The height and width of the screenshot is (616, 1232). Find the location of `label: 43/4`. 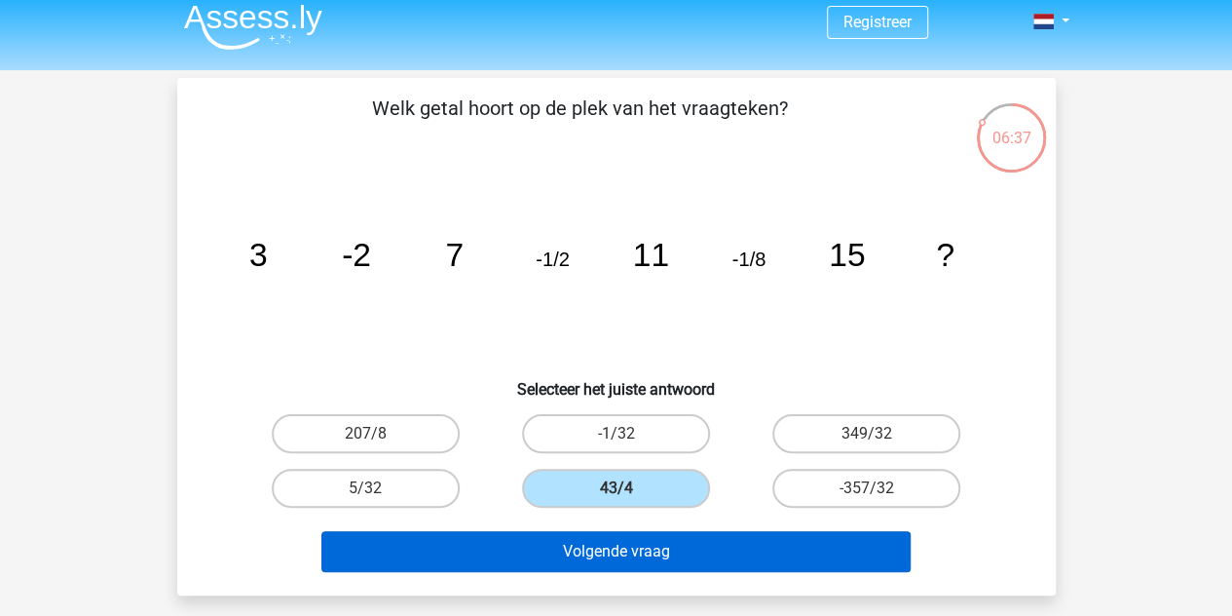

label: 43/4 is located at coordinates (616, 488).